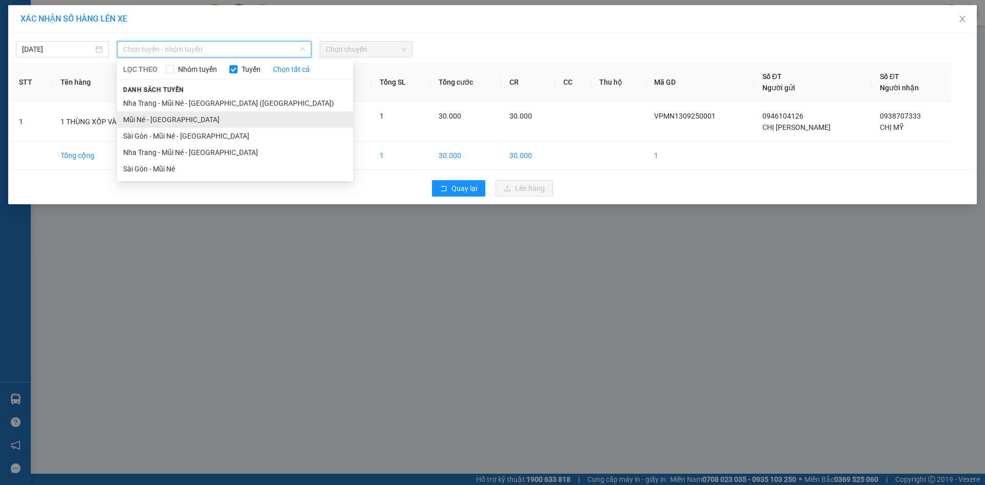 The height and width of the screenshot is (485, 985). I want to click on span: Nhóm tuyến, so click(197, 69).